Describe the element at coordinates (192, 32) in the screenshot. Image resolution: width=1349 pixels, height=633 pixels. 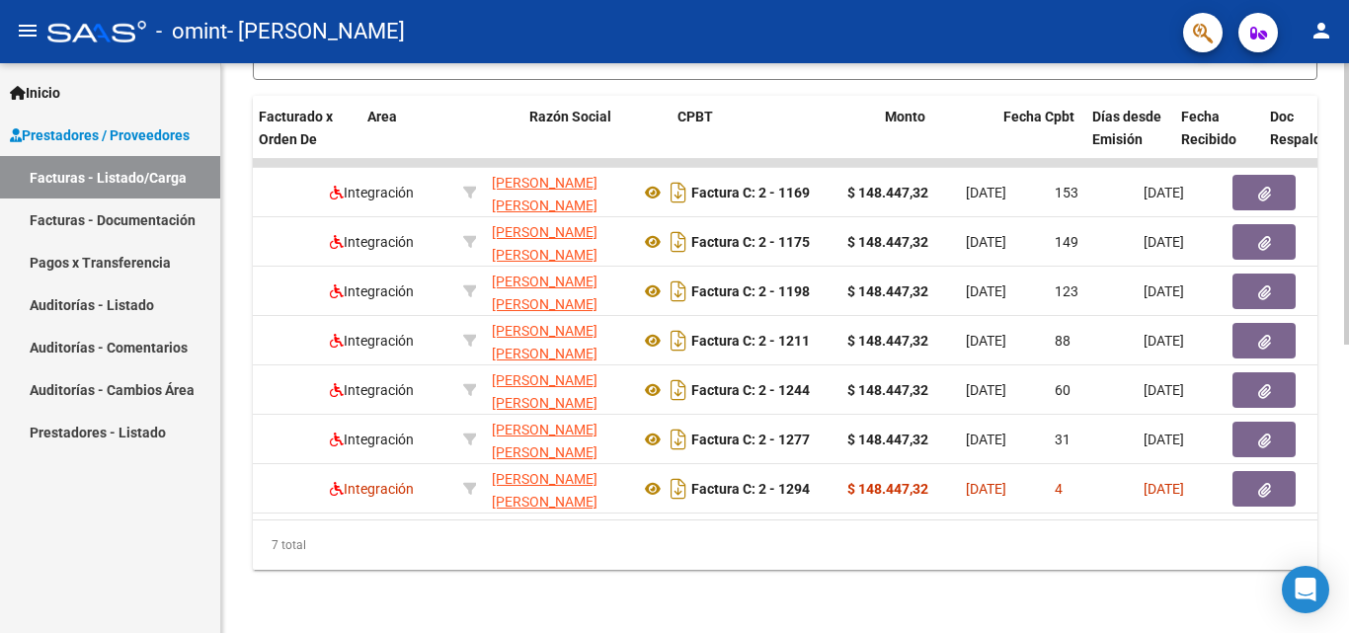
I see `span: - omint` at that location.